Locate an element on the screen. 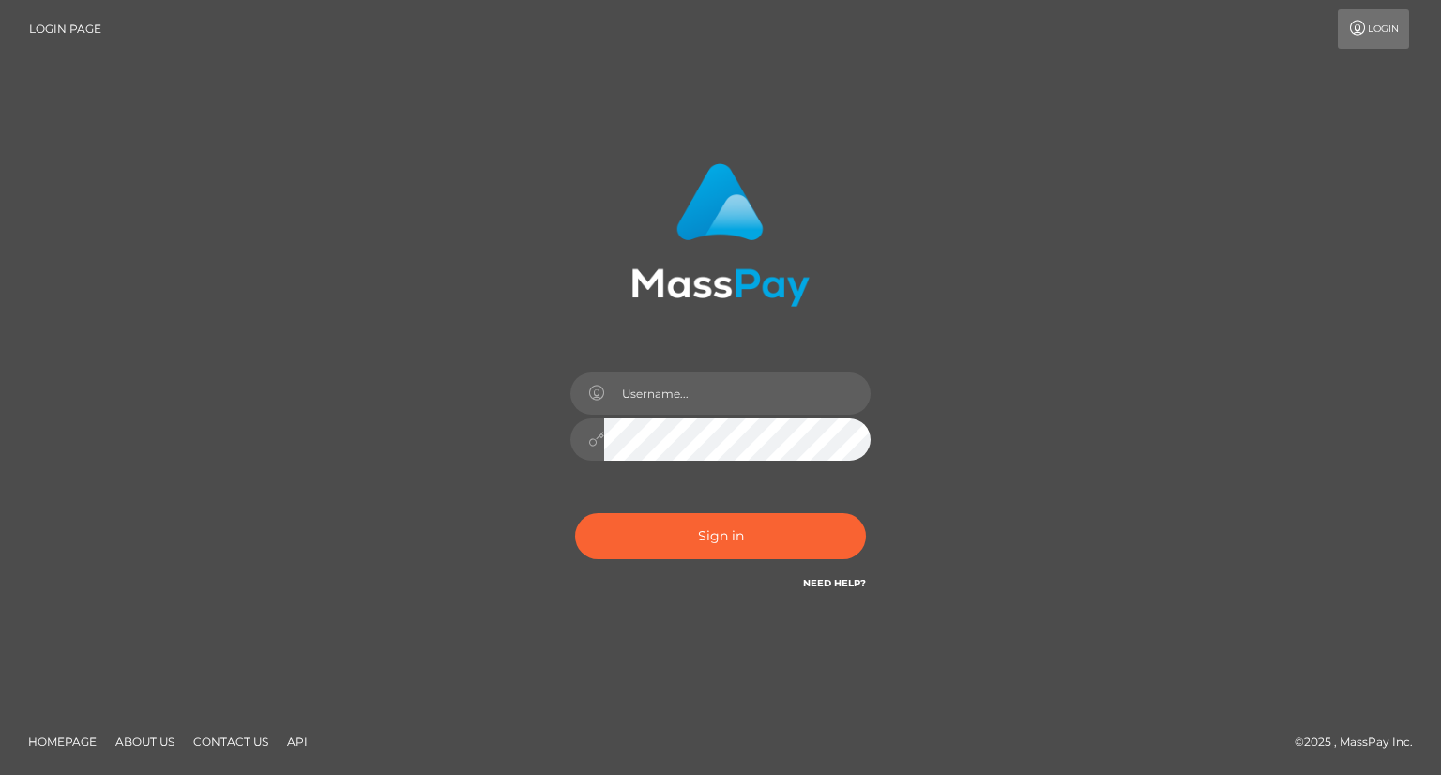  div: © 2025 , MassPay Inc. is located at coordinates (1360, 742).